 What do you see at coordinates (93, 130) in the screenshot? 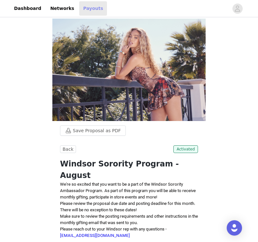
I see `button: Save Proposal as PDF` at bounding box center [93, 130].